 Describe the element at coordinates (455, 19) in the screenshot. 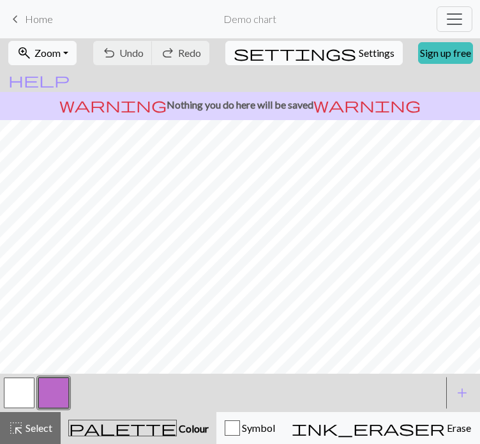

I see `button: Toggle navigation` at that location.